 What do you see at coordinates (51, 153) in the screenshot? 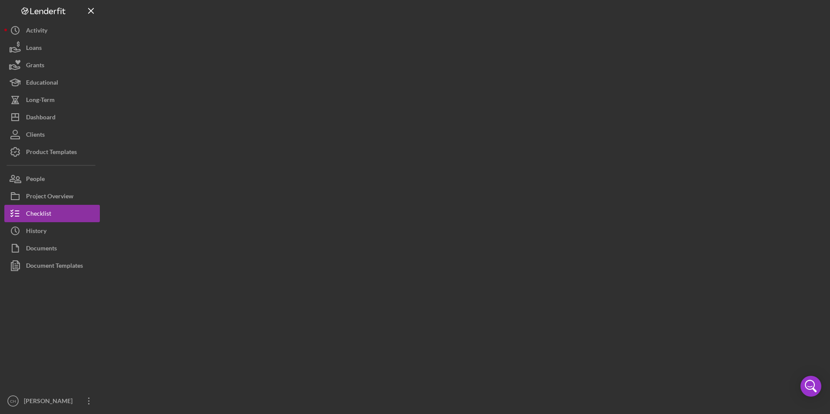
I see `div: Product Templates` at bounding box center [51, 153].